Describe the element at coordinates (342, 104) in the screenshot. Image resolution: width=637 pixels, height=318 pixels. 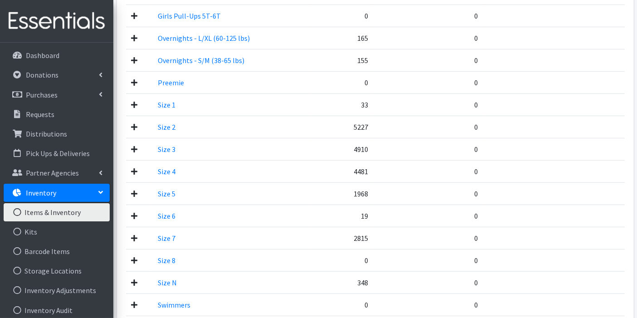
I see `td: 33` at that location.